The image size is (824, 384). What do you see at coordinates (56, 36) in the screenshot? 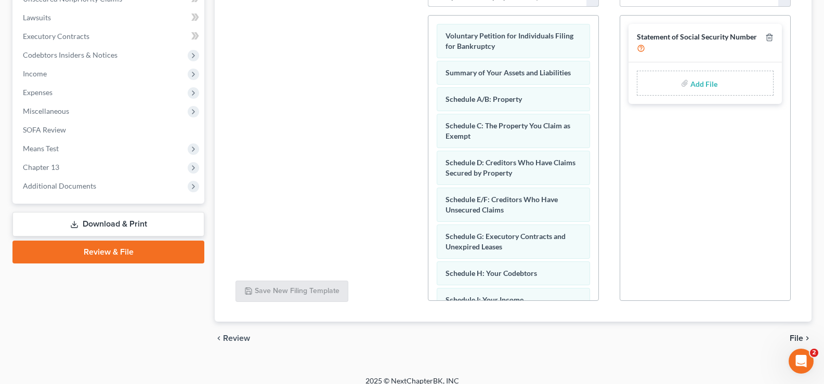
I see `span: Executory Contracts` at bounding box center [56, 36].